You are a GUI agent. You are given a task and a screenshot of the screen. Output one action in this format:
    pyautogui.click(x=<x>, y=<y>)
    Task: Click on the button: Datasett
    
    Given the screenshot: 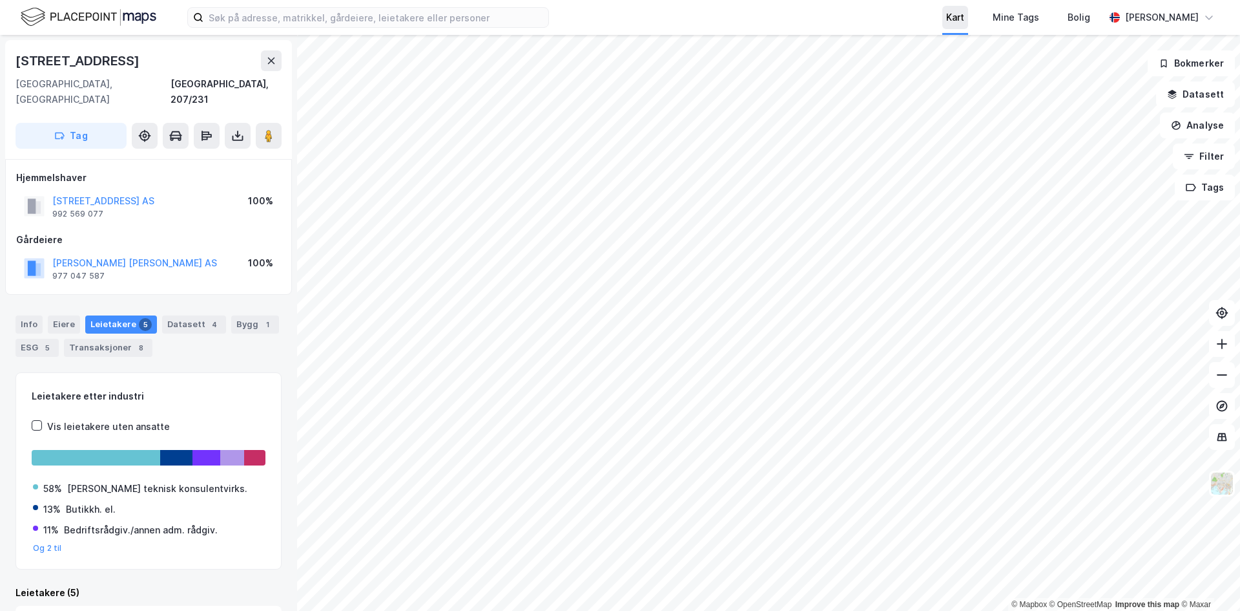 What is the action you would take?
    pyautogui.click(x=1196, y=94)
    